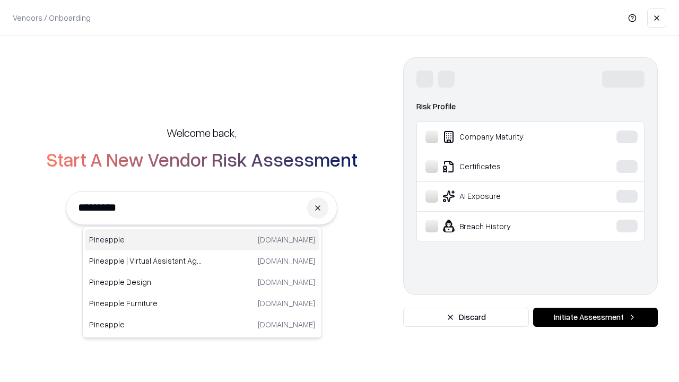 The height and width of the screenshot is (382, 679). What do you see at coordinates (504, 137) in the screenshot?
I see `div: Company Maturity` at bounding box center [504, 137].